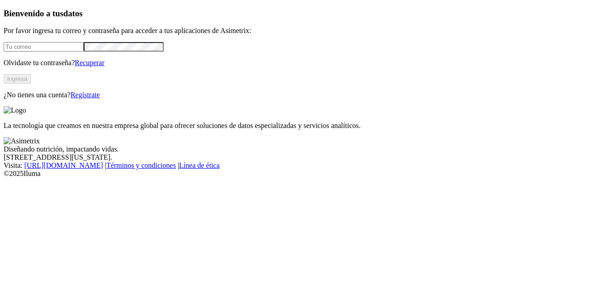 This screenshot has width=614, height=294. Describe the element at coordinates (141, 165) in the screenshot. I see `a: Términos y condiciones` at that location.